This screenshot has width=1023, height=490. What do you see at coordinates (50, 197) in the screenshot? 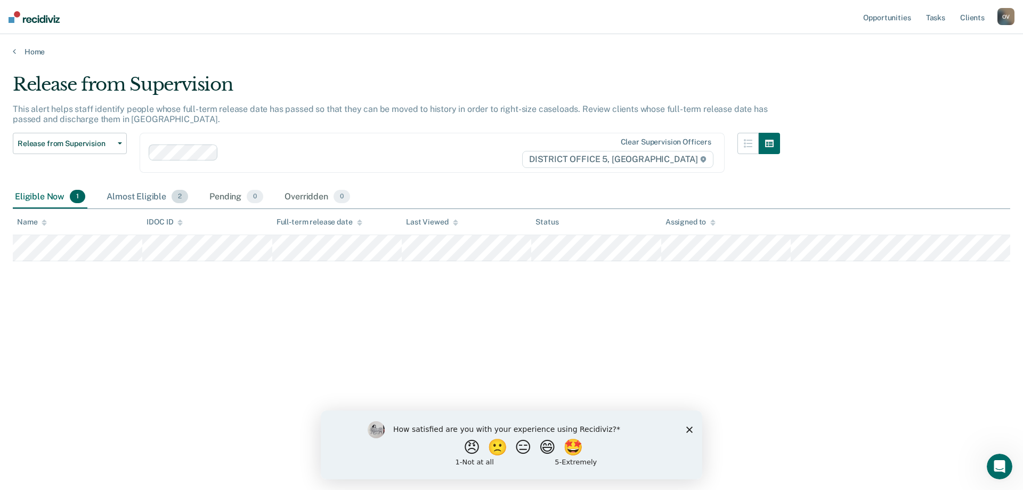
I see `div: Eligible Now1` at bounding box center [50, 197].